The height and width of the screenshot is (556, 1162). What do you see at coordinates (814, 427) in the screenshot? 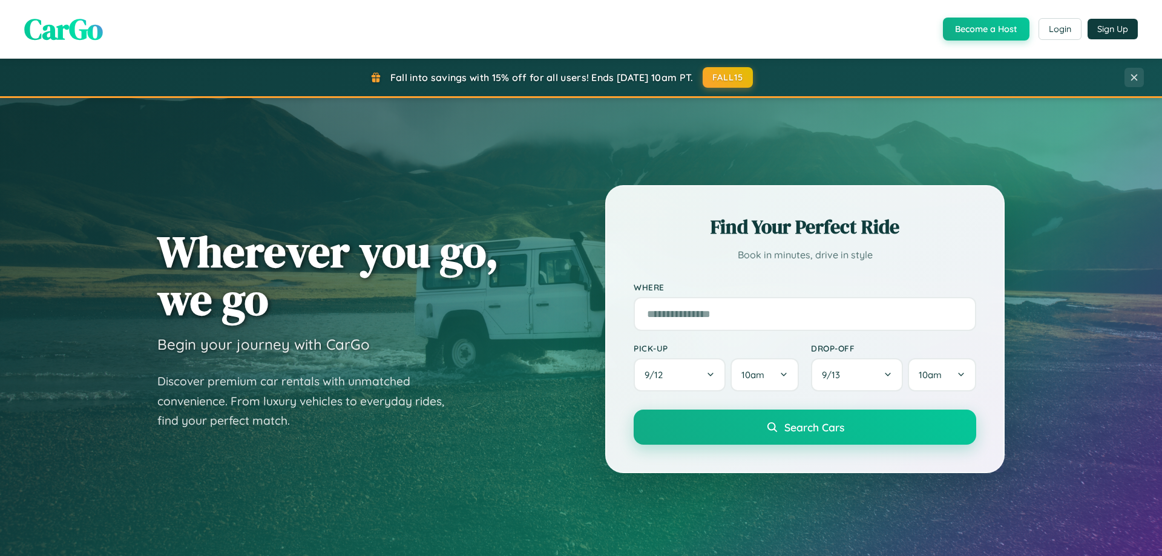
I see `span: Search Cars` at bounding box center [814, 427].